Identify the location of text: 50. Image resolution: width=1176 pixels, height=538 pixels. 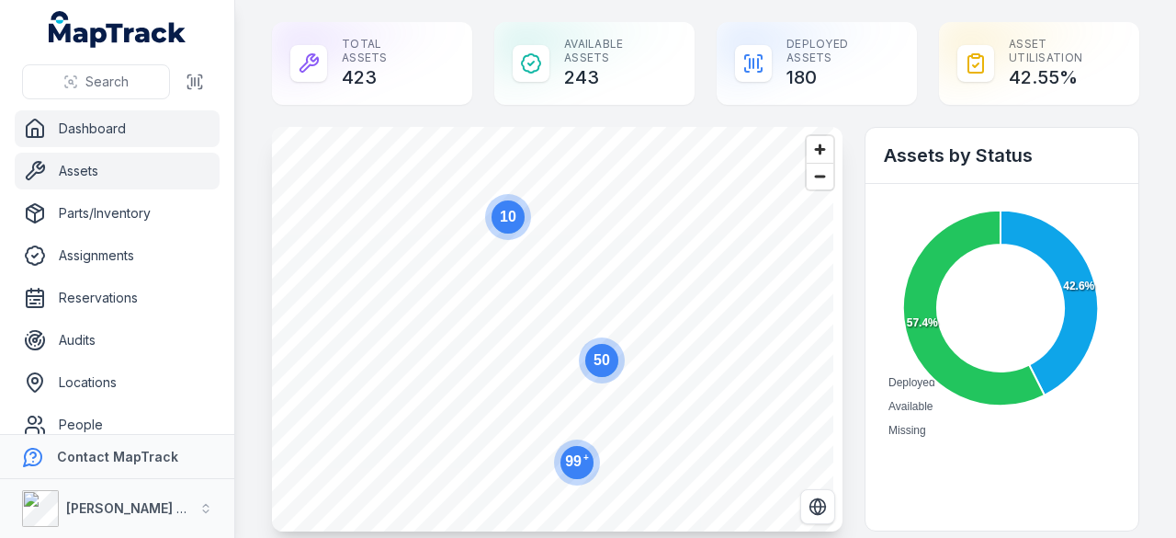
(602, 359).